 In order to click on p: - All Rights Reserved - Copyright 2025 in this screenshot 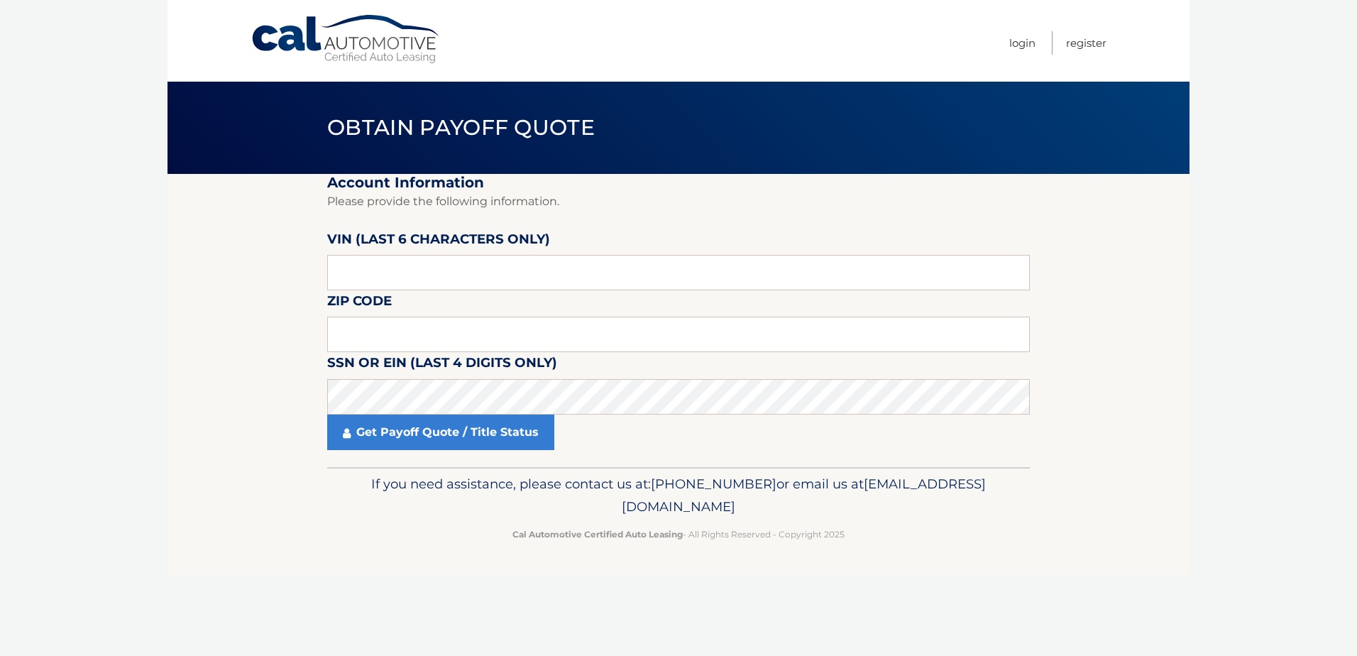, I will do `click(678, 534)`.